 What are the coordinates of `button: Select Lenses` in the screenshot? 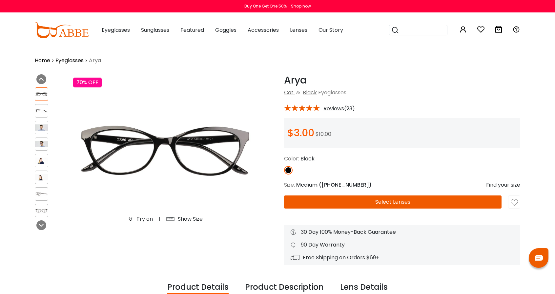 It's located at (392, 202).